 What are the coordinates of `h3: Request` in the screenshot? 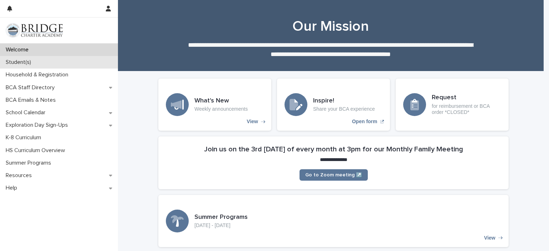 It's located at (466, 98).